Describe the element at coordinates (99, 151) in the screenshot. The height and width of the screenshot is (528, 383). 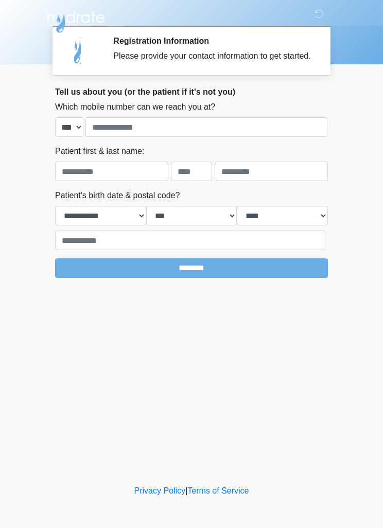
I see `label: Patient first & last name:` at that location.